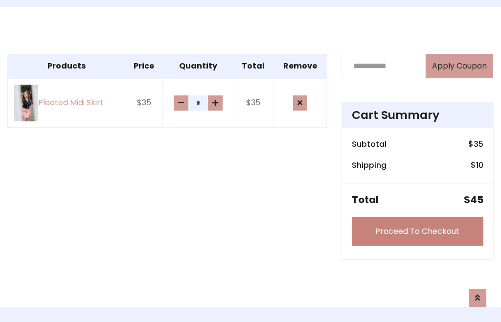 The width and height of the screenshot is (501, 322). Describe the element at coordinates (369, 165) in the screenshot. I see `h6: Shipping` at that location.